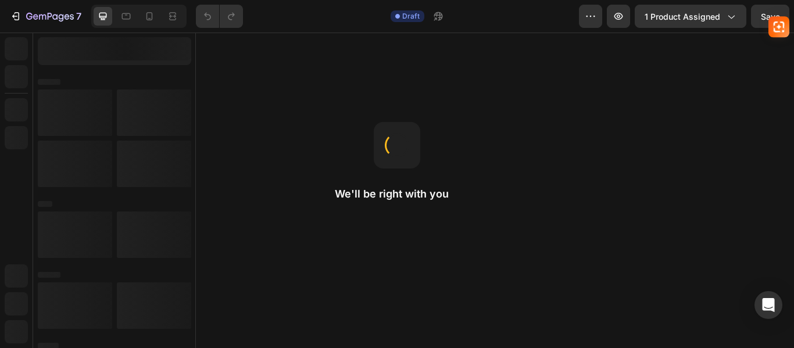  I want to click on button: 7, so click(45, 16).